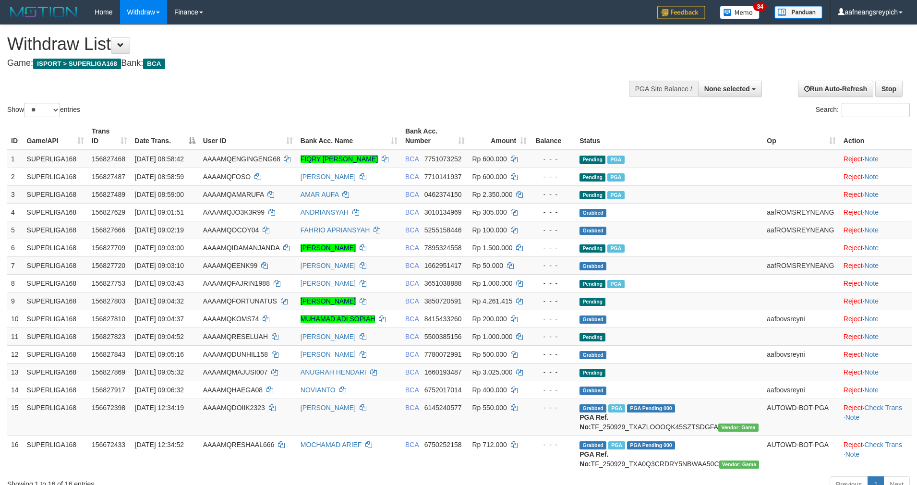 This screenshot has height=485, width=917. What do you see at coordinates (15, 194) in the screenshot?
I see `td: 3` at bounding box center [15, 194].